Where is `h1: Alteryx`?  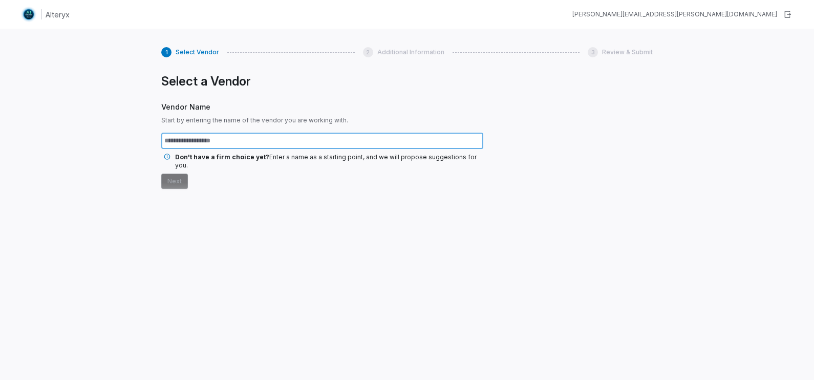
h1: Alteryx is located at coordinates (57, 14).